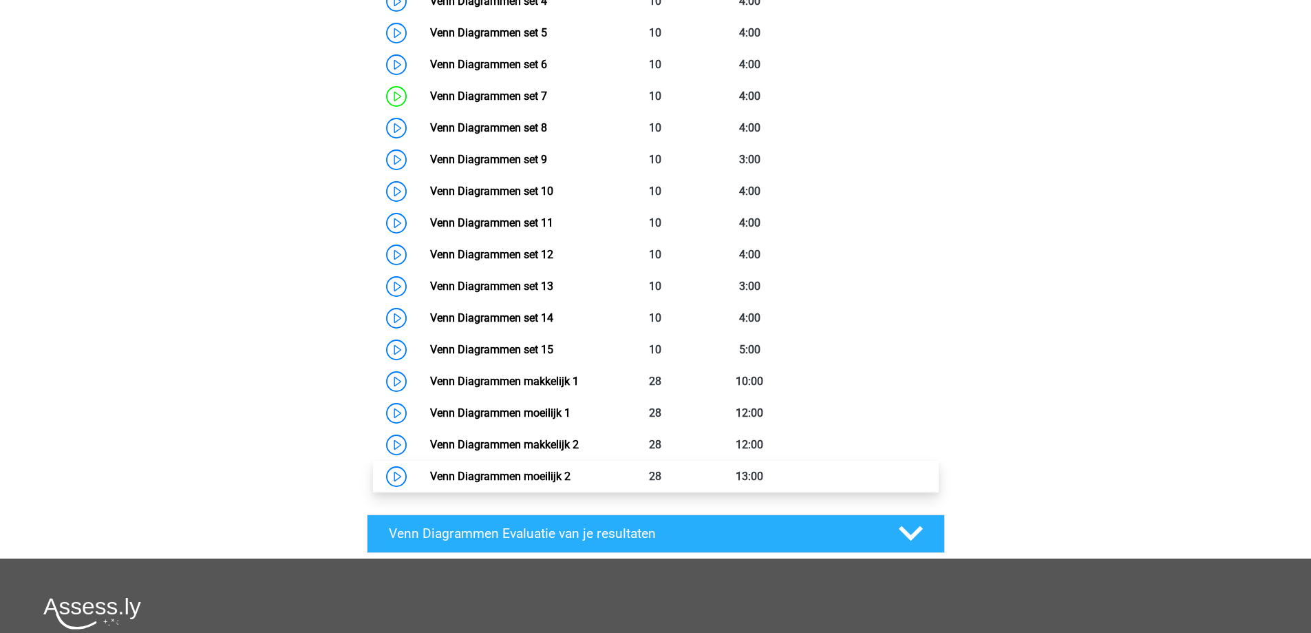 The image size is (1311, 633). Describe the element at coordinates (491, 317) in the screenshot. I see `a: Venn Diagrammen set 14` at that location.